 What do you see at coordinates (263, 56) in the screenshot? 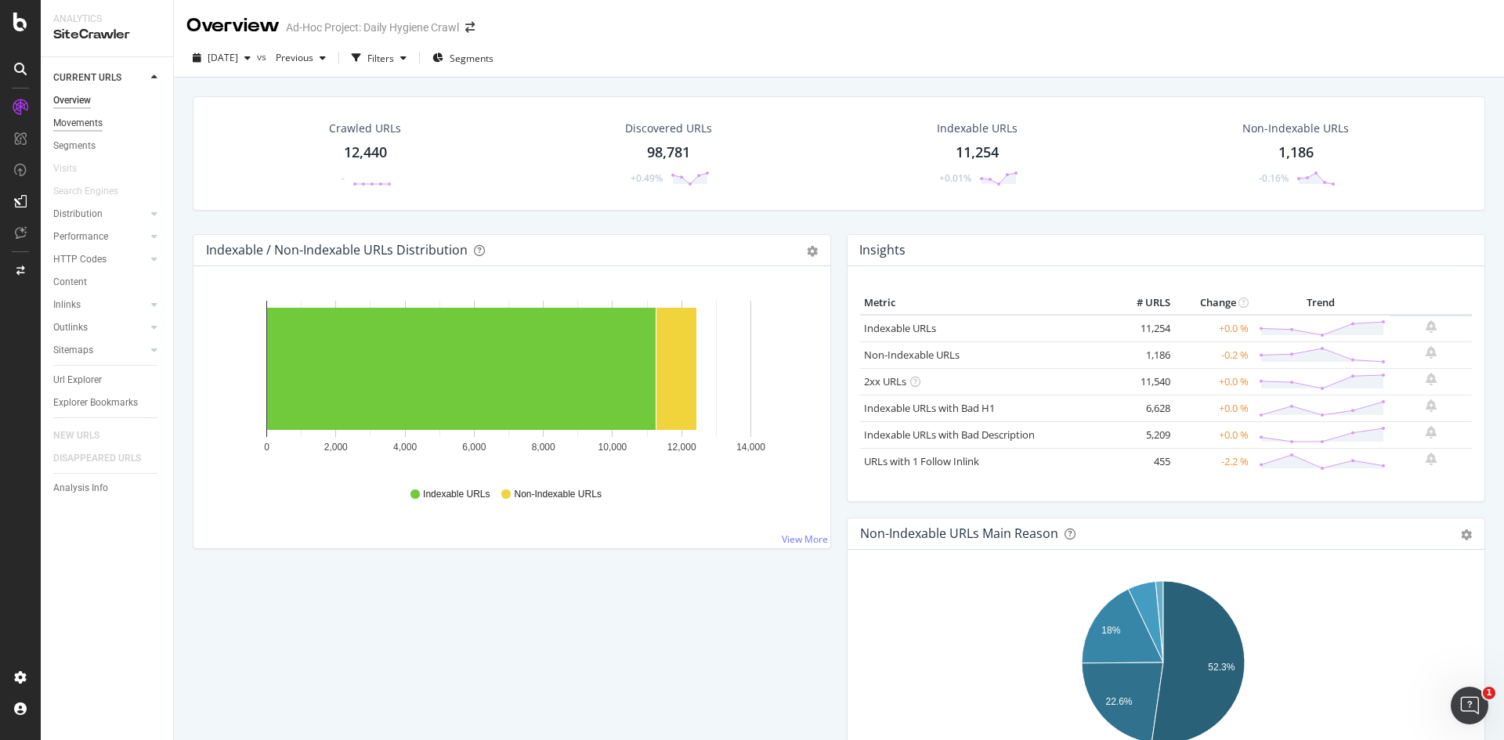
I see `span: vs` at bounding box center [263, 56].